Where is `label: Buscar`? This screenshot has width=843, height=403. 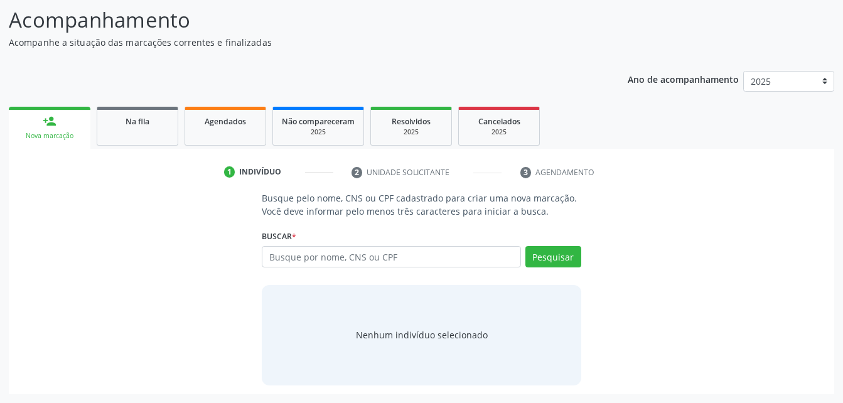
label: Buscar is located at coordinates (279, 236).